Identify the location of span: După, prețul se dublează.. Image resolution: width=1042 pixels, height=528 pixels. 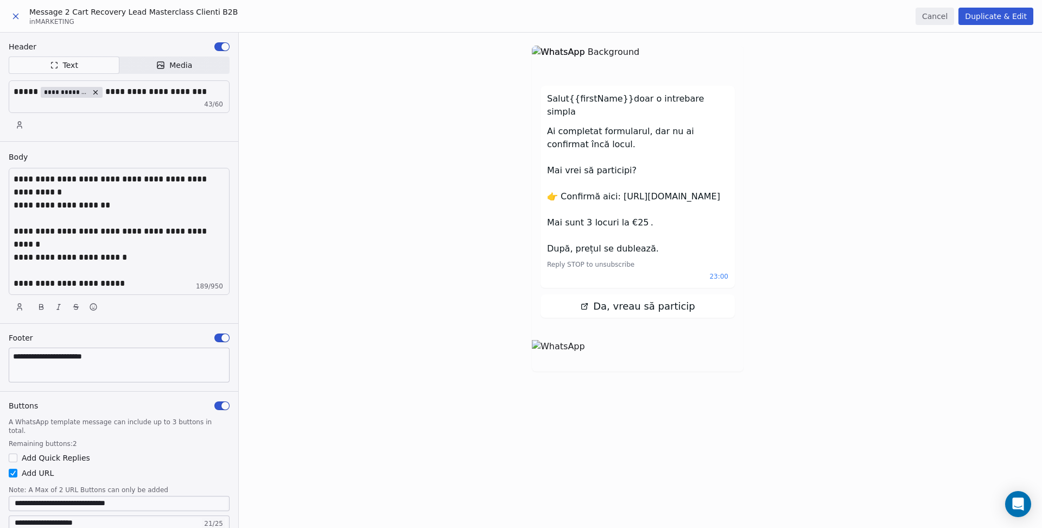
(603, 248).